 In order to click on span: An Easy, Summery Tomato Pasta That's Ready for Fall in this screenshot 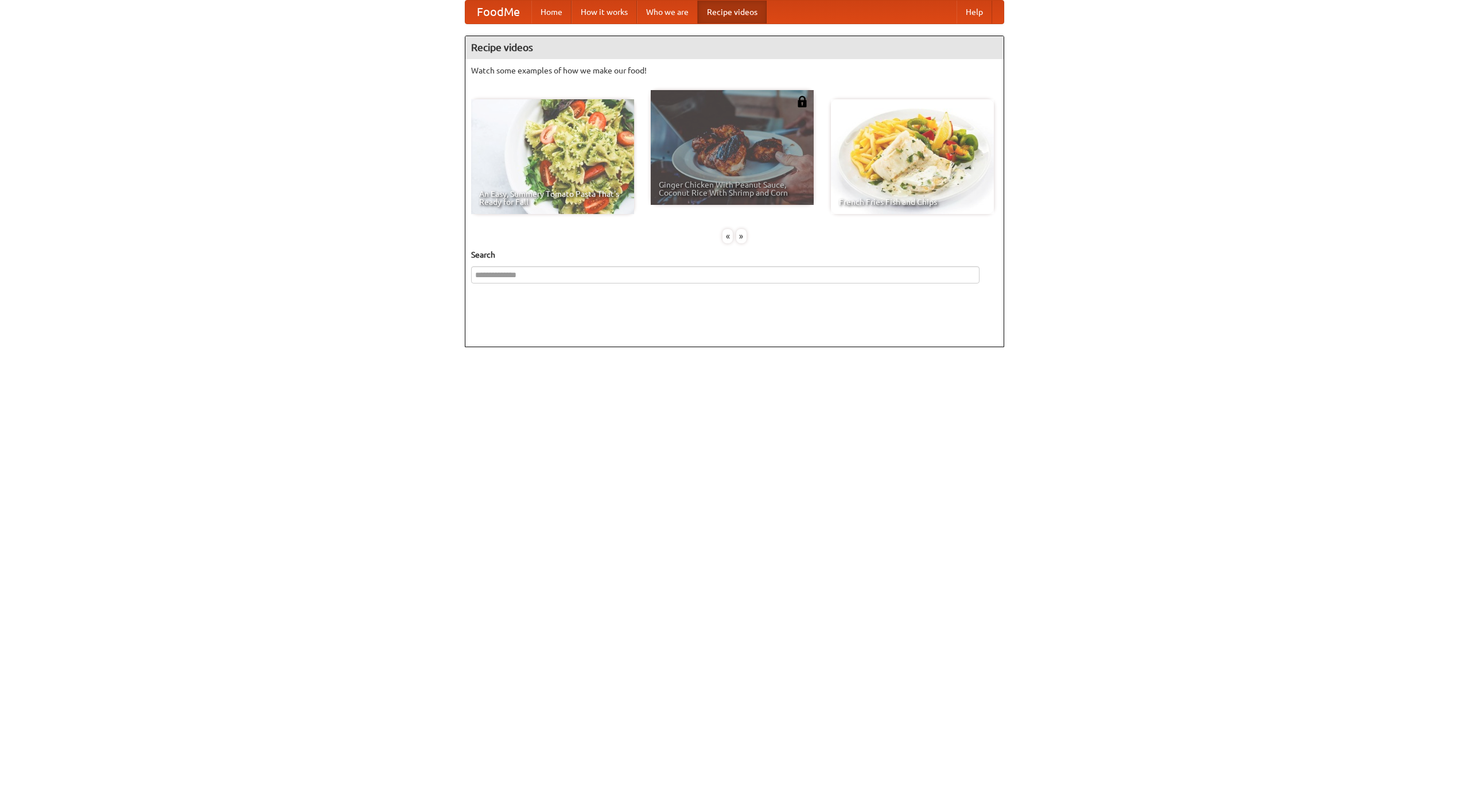, I will do `click(552, 198)`.